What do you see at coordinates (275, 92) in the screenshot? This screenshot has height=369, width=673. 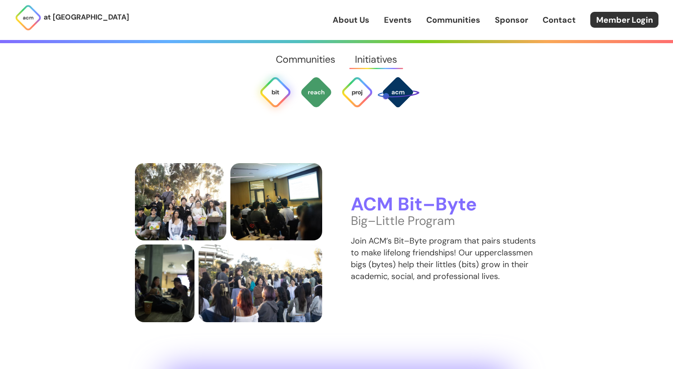 I see `img: Bit Byte` at bounding box center [275, 92].